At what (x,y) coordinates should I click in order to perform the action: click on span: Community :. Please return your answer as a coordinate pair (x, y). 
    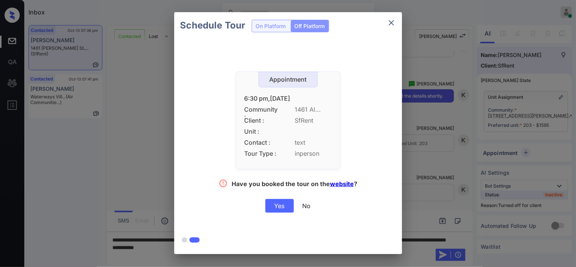
    Looking at the image, I should click on (262, 109).